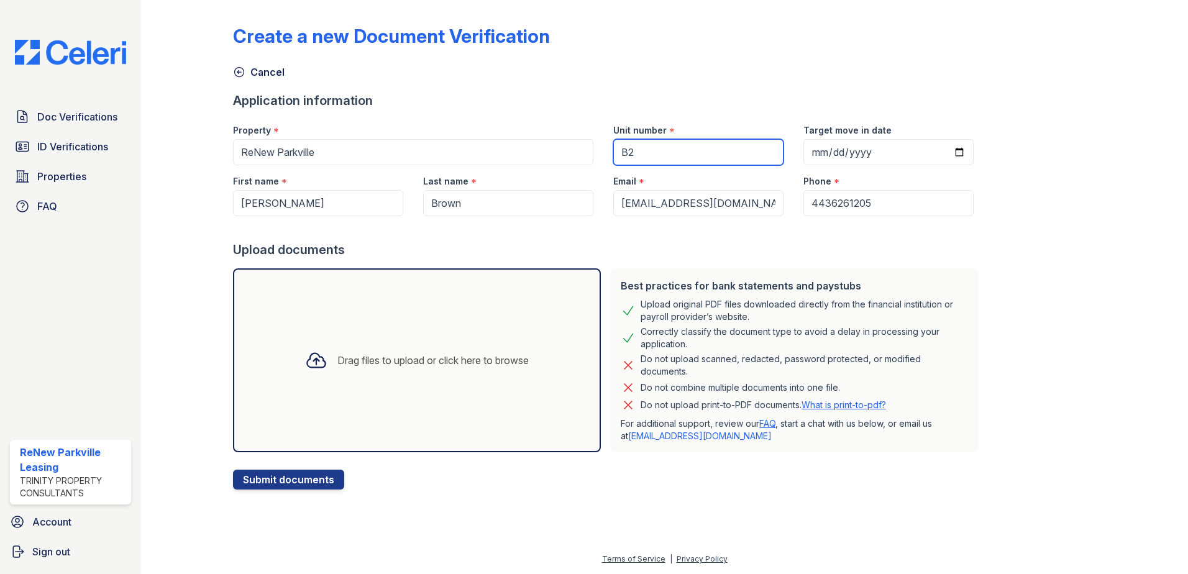 This screenshot has width=1188, height=574. What do you see at coordinates (73, 460) in the screenshot?
I see `div: ReNew Parkville Leasing` at bounding box center [73, 460].